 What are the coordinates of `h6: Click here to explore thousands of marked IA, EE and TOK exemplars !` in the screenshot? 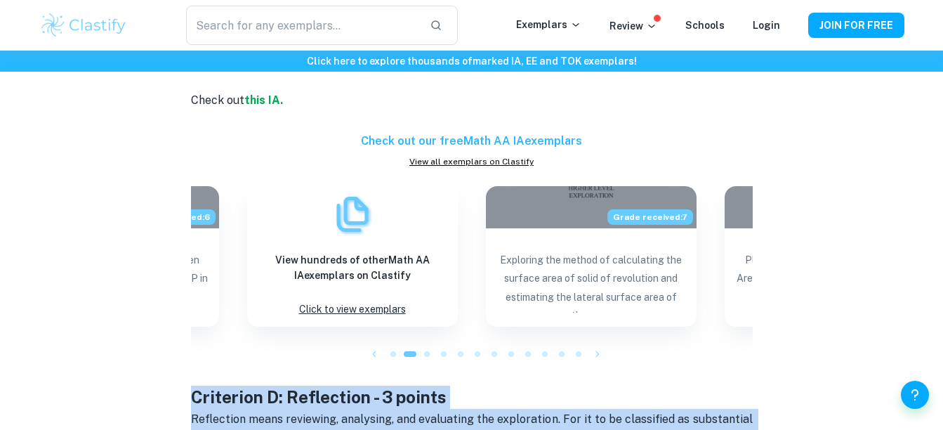 It's located at (471, 61).